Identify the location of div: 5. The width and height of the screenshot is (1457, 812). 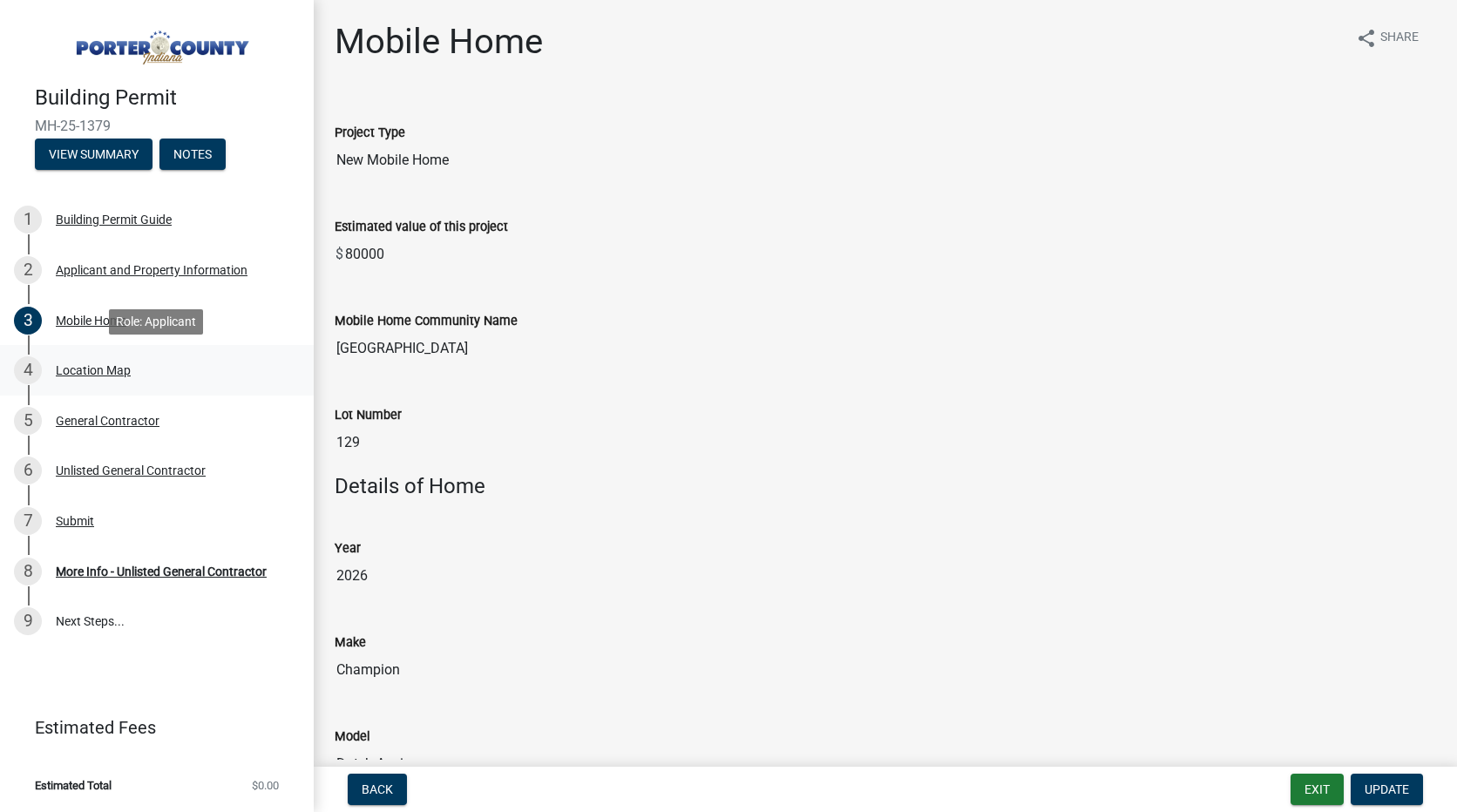
(28, 420).